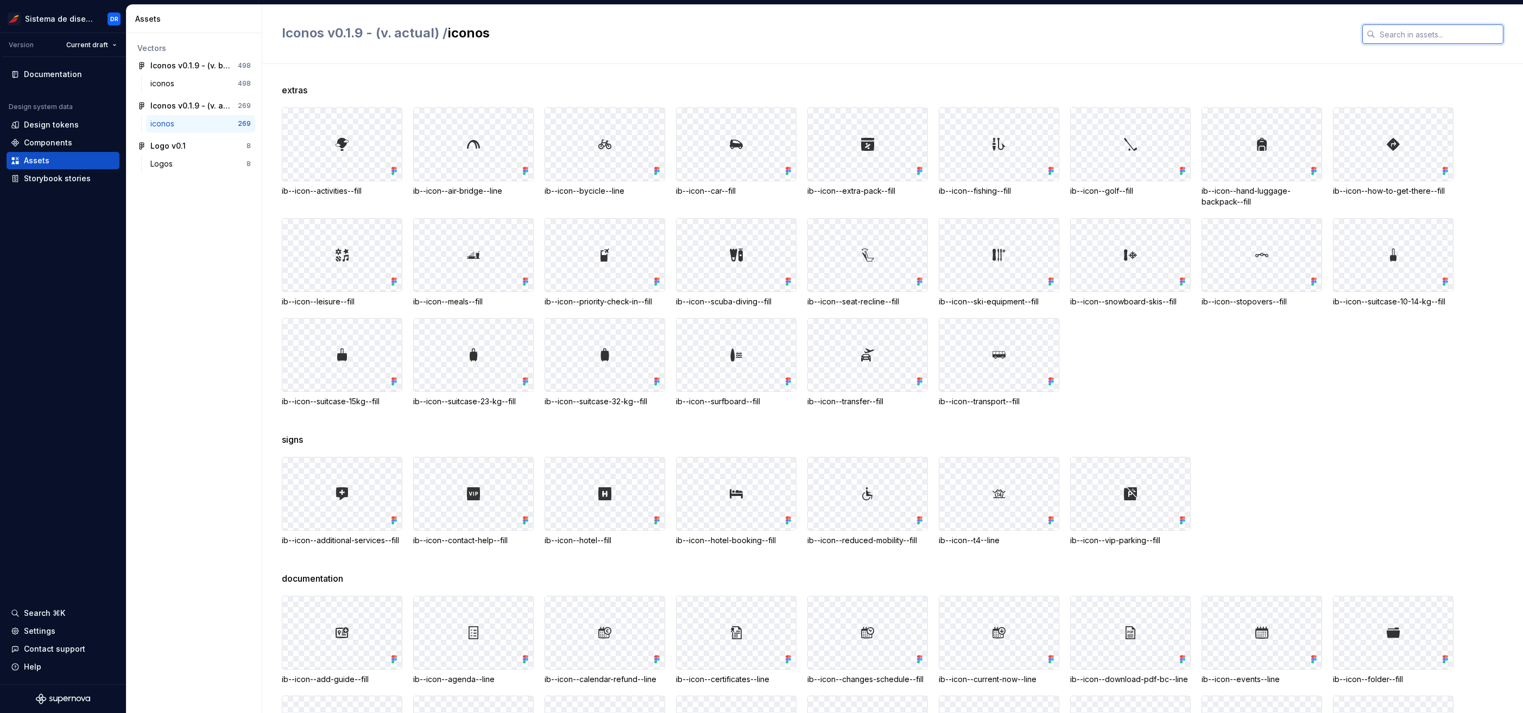 The width and height of the screenshot is (1523, 713). Describe the element at coordinates (1130, 541) in the screenshot. I see `div: ib--icon--vip-parking--fill` at that location.